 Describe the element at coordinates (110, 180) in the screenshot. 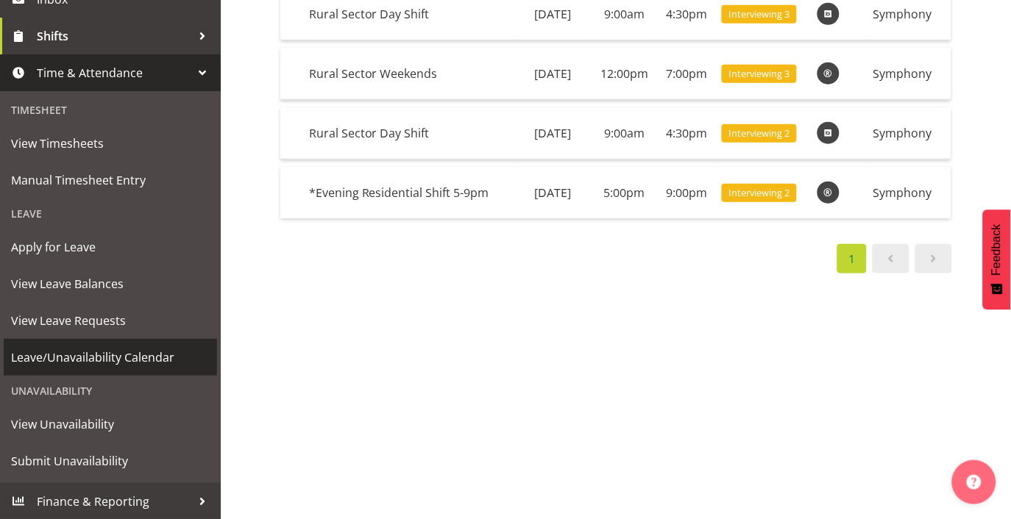

I see `span: Manual Timesheet Entry` at that location.